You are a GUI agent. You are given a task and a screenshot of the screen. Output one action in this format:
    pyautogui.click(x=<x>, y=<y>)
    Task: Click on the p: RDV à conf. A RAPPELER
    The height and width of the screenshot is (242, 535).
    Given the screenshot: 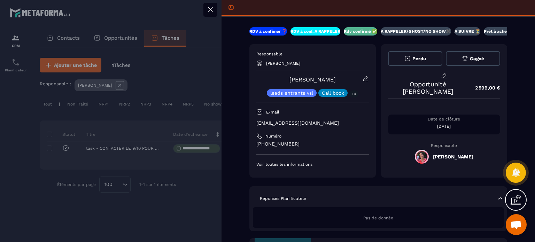 What is the action you would take?
    pyautogui.click(x=315, y=31)
    